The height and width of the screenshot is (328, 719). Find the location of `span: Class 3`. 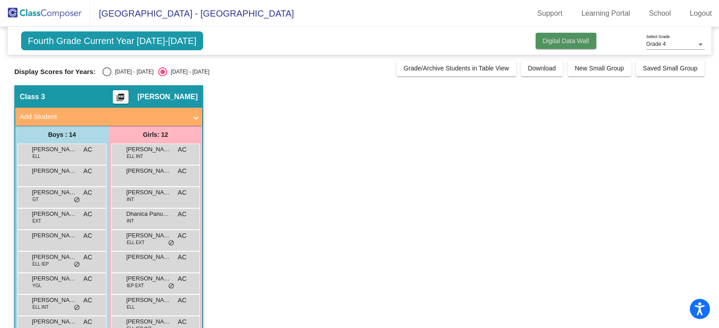

span: Class 3 is located at coordinates (32, 97).